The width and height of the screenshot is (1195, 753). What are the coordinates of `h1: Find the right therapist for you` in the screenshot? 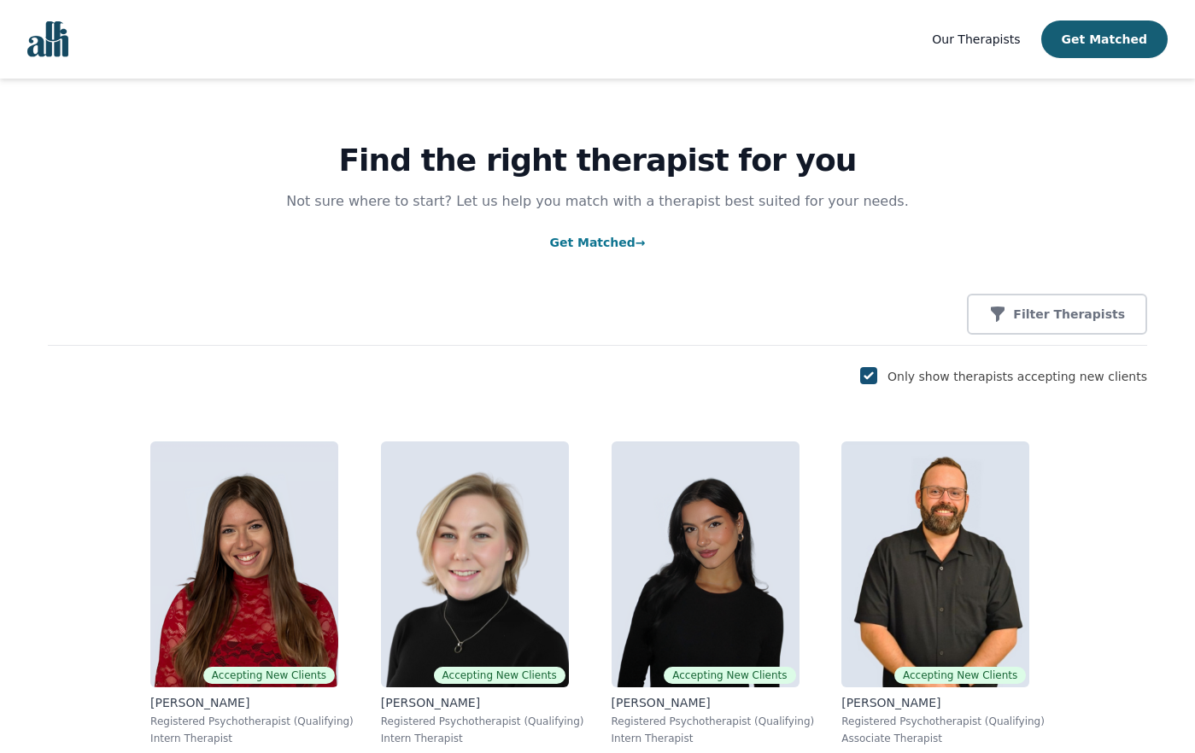 It's located at (597, 161).